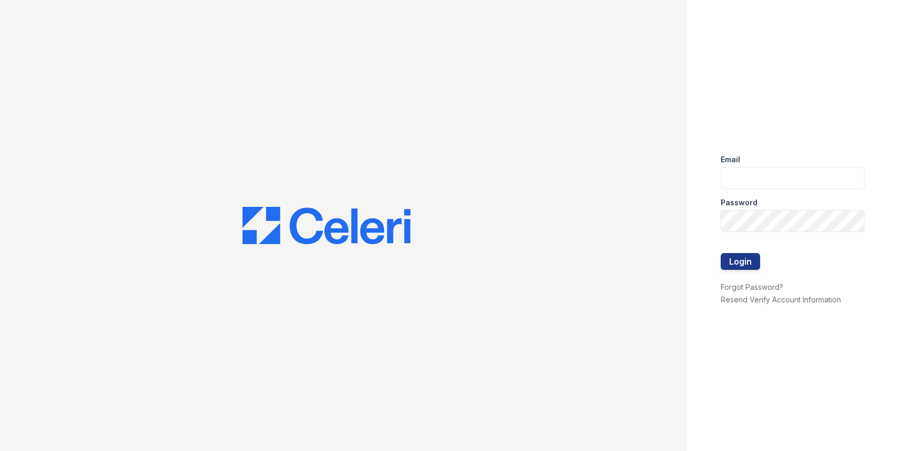 This screenshot has width=916, height=451. I want to click on label: Email, so click(730, 160).